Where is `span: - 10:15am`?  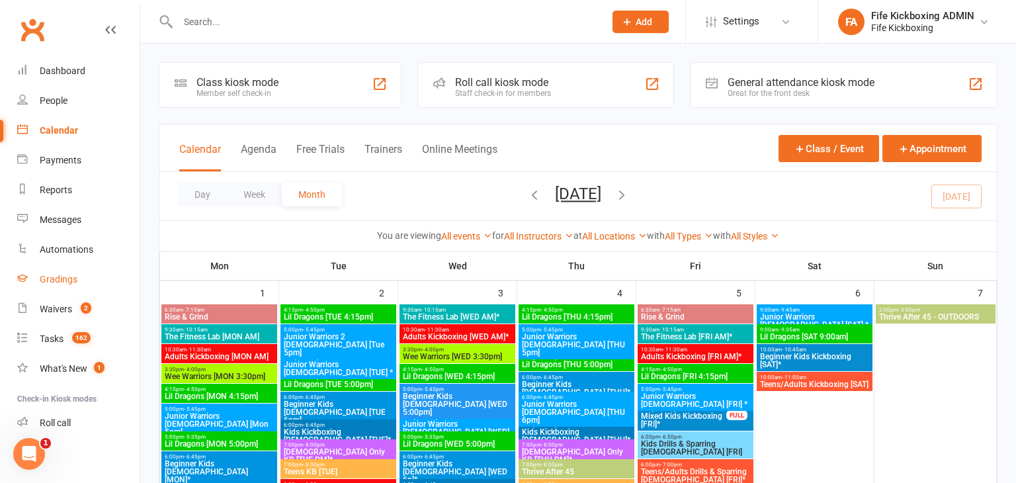 span: - 10:15am is located at coordinates (433, 310).